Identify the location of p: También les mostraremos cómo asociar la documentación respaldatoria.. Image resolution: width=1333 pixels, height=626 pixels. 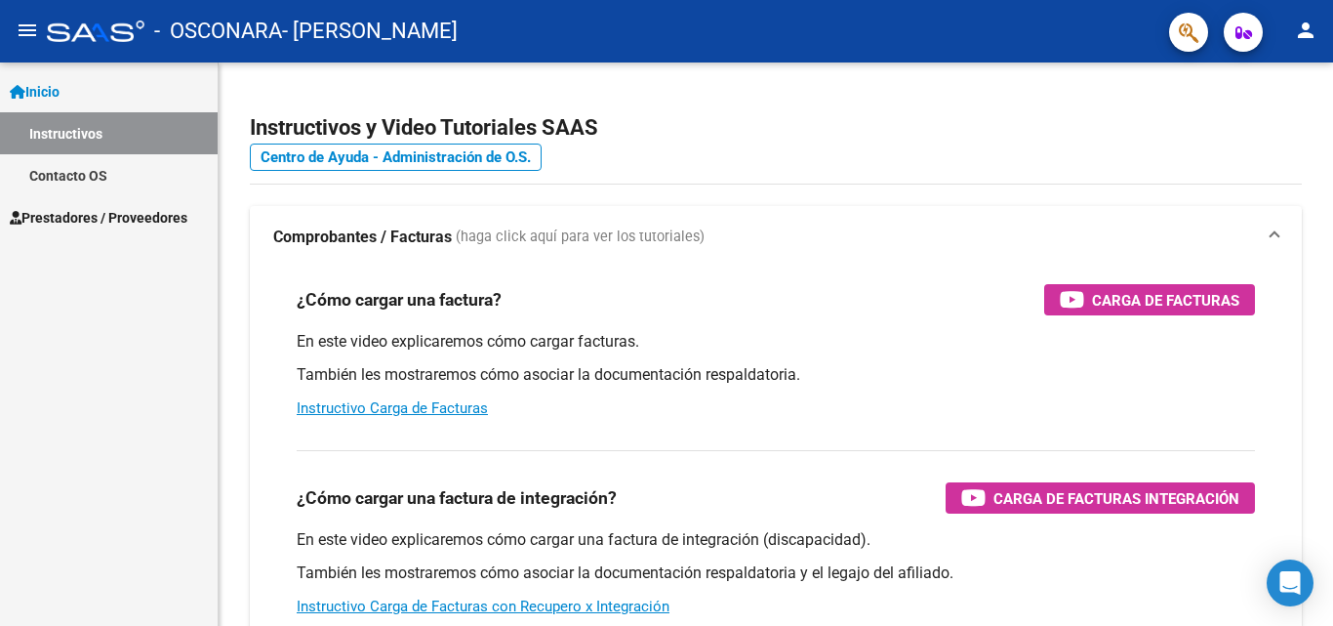
(776, 375).